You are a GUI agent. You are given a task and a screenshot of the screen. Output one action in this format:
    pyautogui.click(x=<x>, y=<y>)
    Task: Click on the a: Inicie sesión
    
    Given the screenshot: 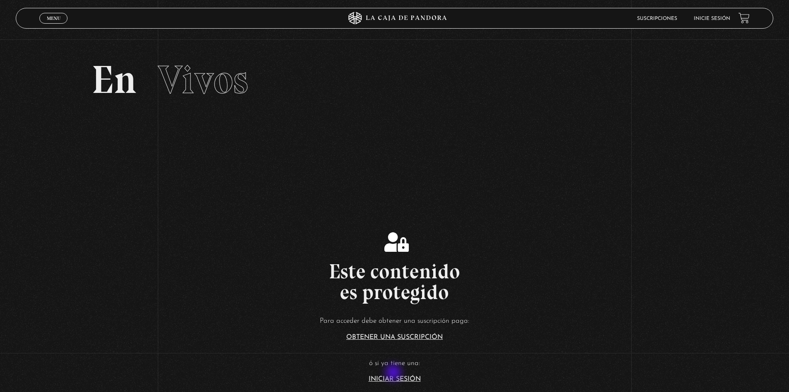 What is the action you would take?
    pyautogui.click(x=712, y=19)
    